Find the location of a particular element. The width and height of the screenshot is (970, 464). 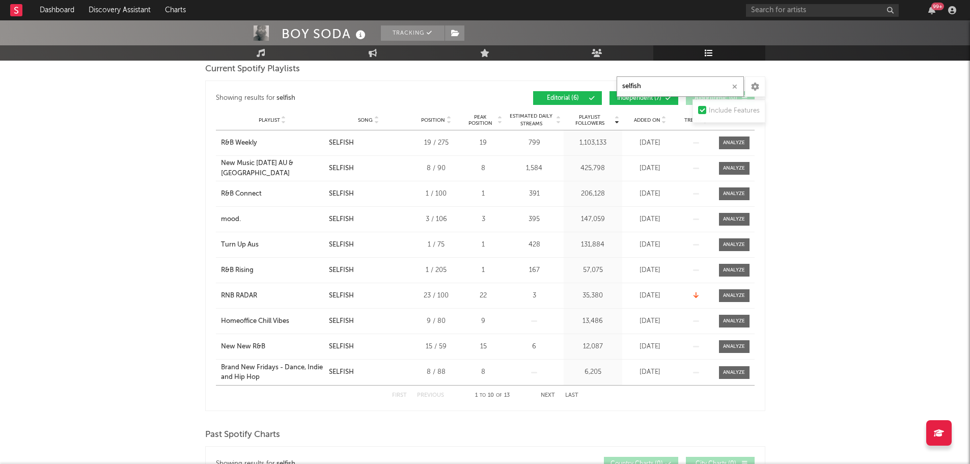

a: Brand New Fridays - Dance, Indie and Hip Hop is located at coordinates (273, 372).